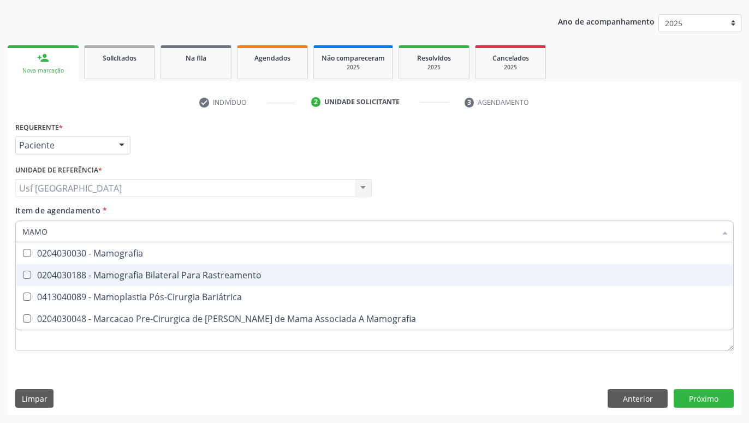 The height and width of the screenshot is (423, 749). Describe the element at coordinates (374, 297) in the screenshot. I see `div: 0413040089 - Mamoplastia Pós-Cirurgia Bariátrica` at that location.